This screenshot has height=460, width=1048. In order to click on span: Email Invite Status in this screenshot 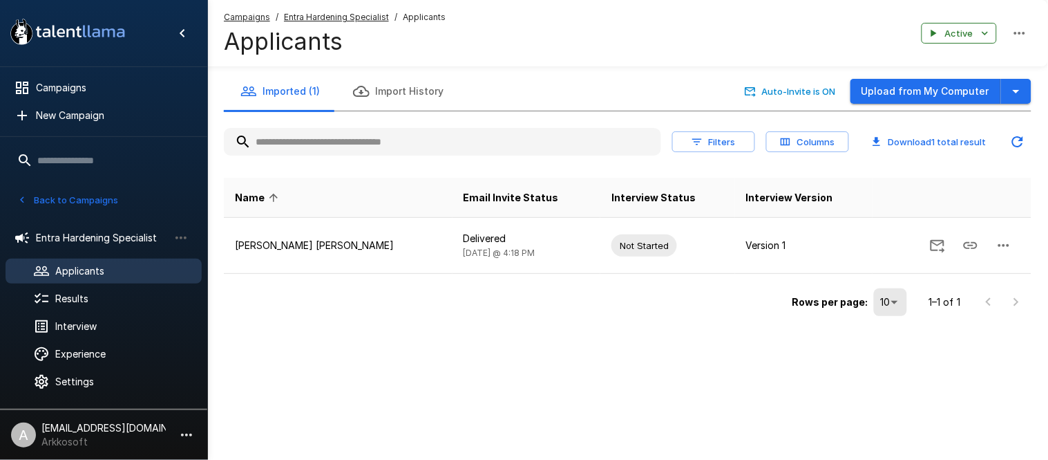, I will do `click(511, 198)`.